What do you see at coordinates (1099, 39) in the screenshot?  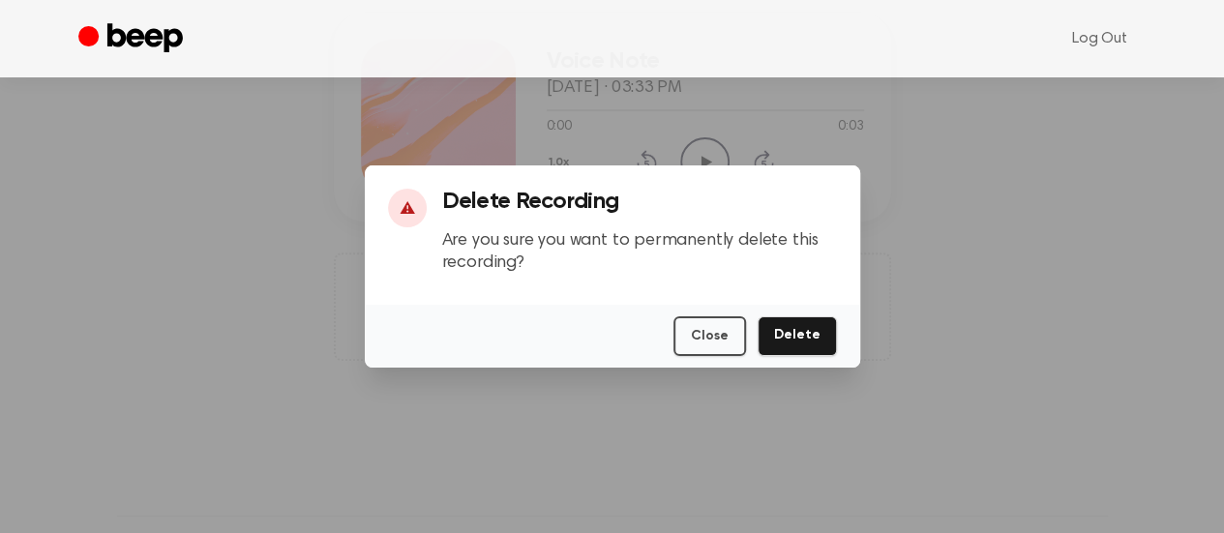 I see `a: Log Out` at bounding box center [1099, 39].